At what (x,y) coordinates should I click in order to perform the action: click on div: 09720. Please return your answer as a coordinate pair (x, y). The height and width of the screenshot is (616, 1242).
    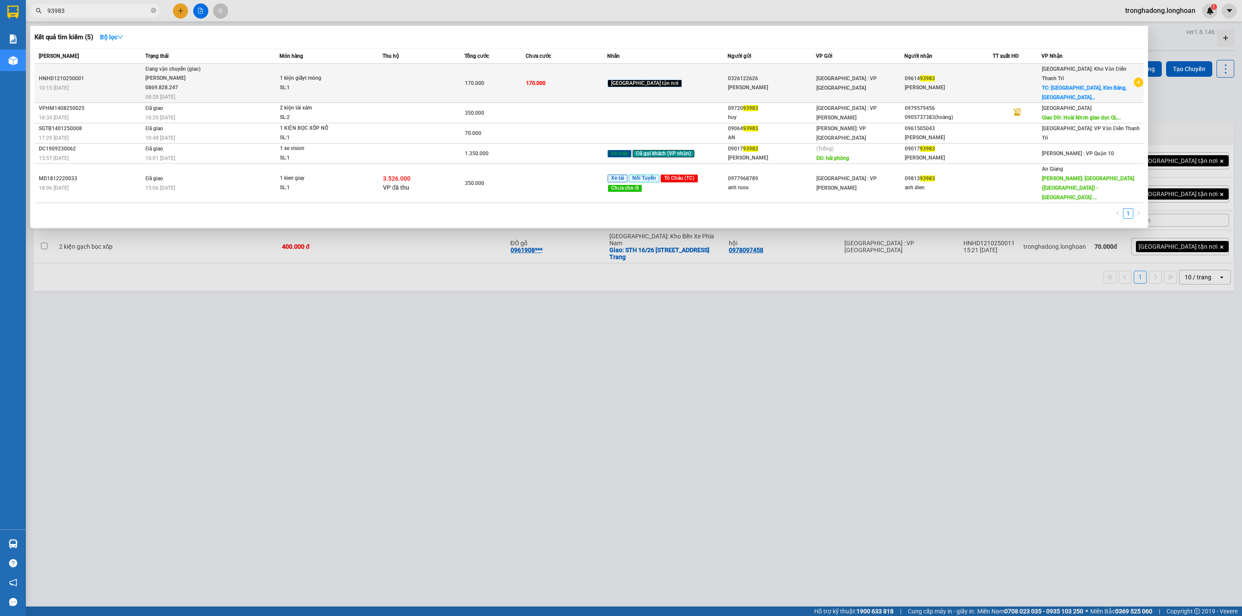
    Looking at the image, I should click on (771, 108).